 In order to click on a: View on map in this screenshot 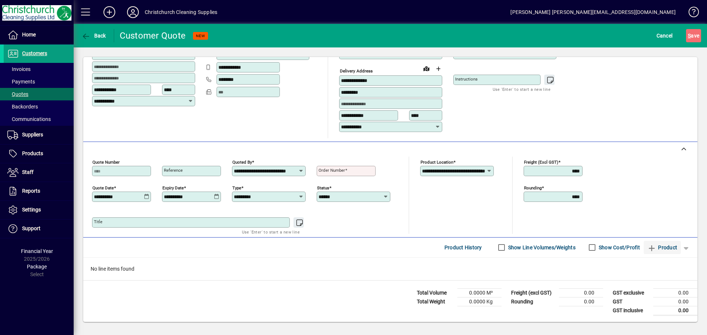, I will do `click(426, 68)`.